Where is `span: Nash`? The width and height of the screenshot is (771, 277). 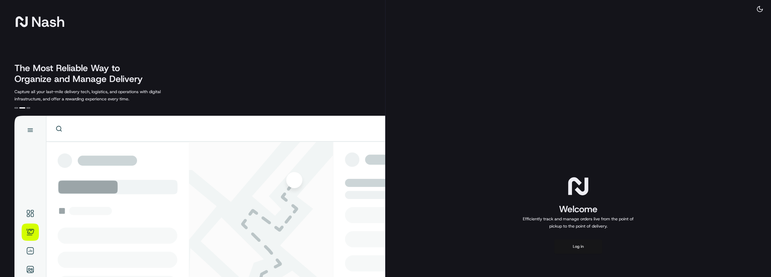
span: Nash is located at coordinates (48, 22).